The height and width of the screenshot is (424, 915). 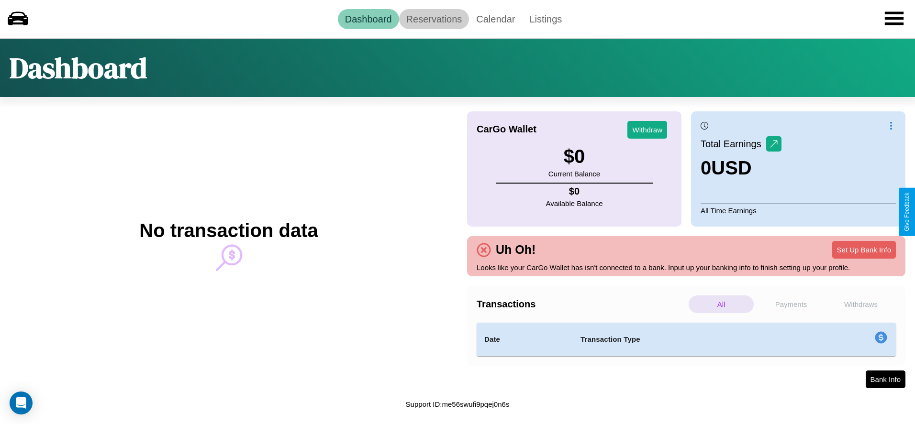 What do you see at coordinates (495, 19) in the screenshot?
I see `a: Calendar` at bounding box center [495, 19].